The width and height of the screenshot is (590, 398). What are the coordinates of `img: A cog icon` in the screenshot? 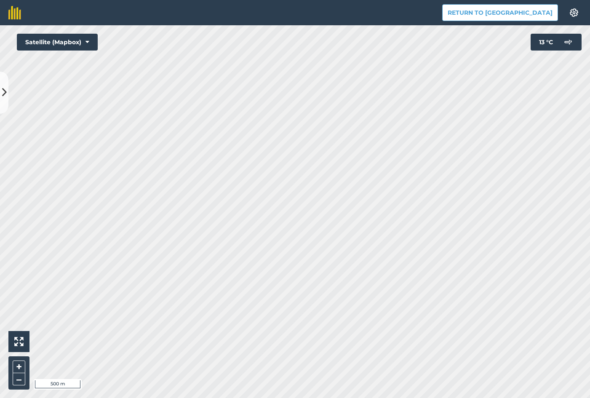 It's located at (574, 13).